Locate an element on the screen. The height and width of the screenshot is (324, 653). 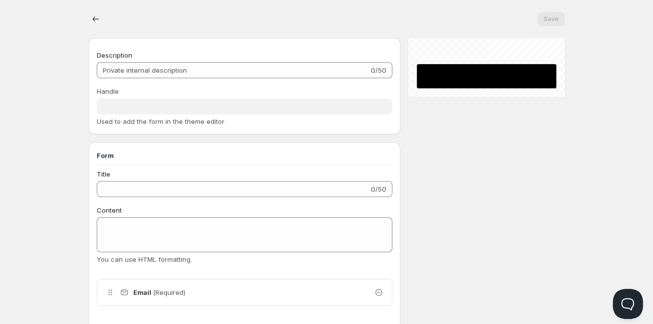
span: Handle is located at coordinates (108, 91).